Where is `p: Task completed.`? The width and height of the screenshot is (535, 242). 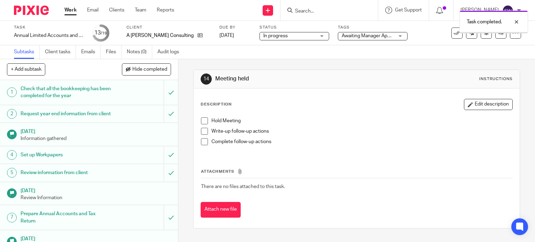 p: Task completed. is located at coordinates (484, 22).